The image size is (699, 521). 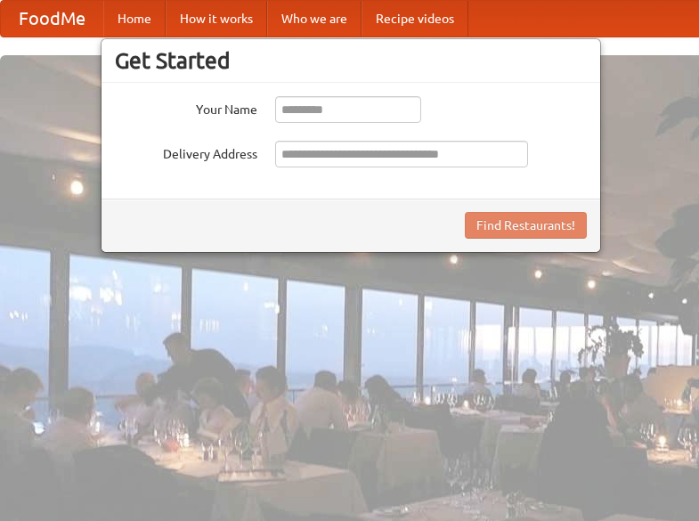 I want to click on a: Recipe videos, so click(x=415, y=19).